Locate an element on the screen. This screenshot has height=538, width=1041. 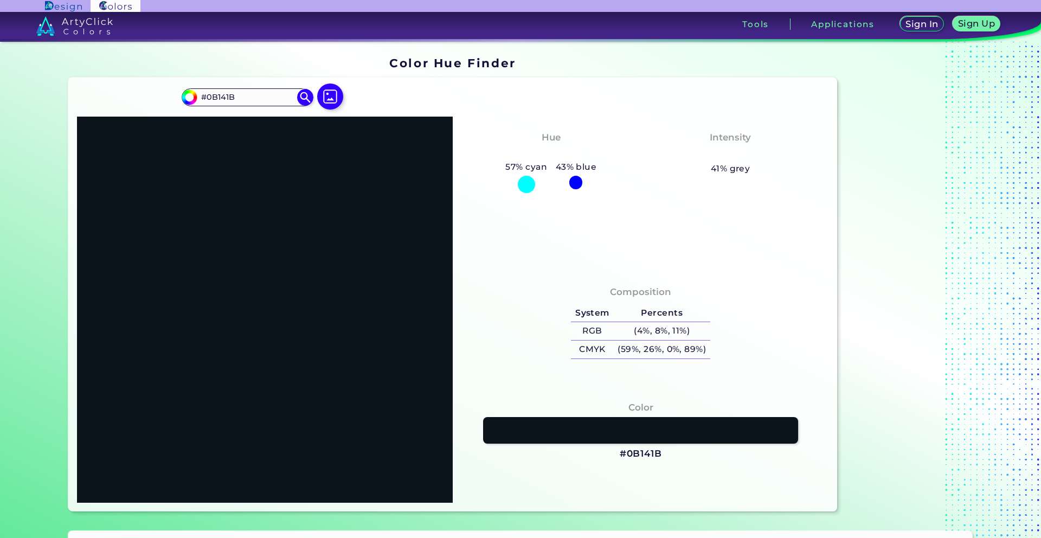
h4: Color is located at coordinates (641, 407).